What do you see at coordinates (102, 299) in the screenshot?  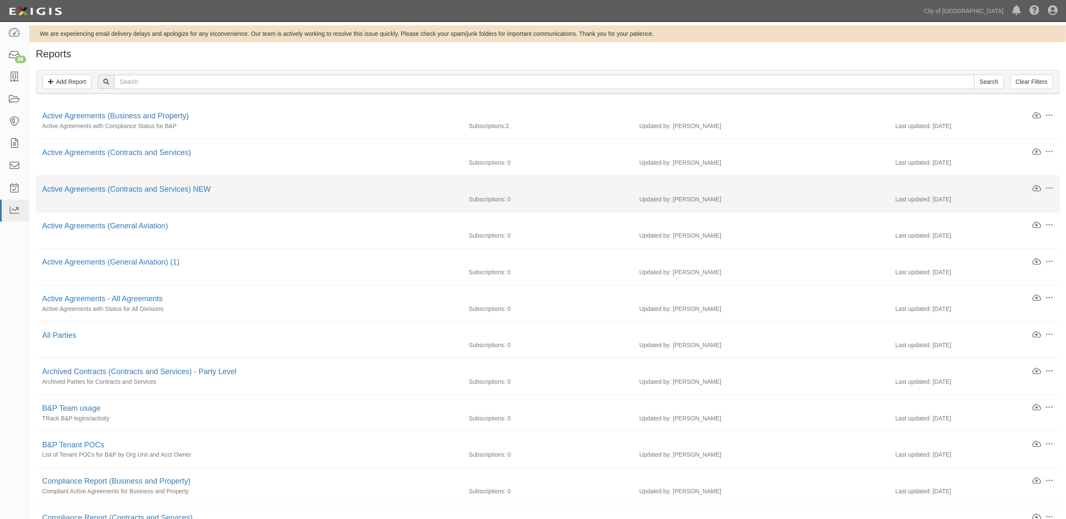 I see `a: Active Agreements - All Agreements` at bounding box center [102, 299].